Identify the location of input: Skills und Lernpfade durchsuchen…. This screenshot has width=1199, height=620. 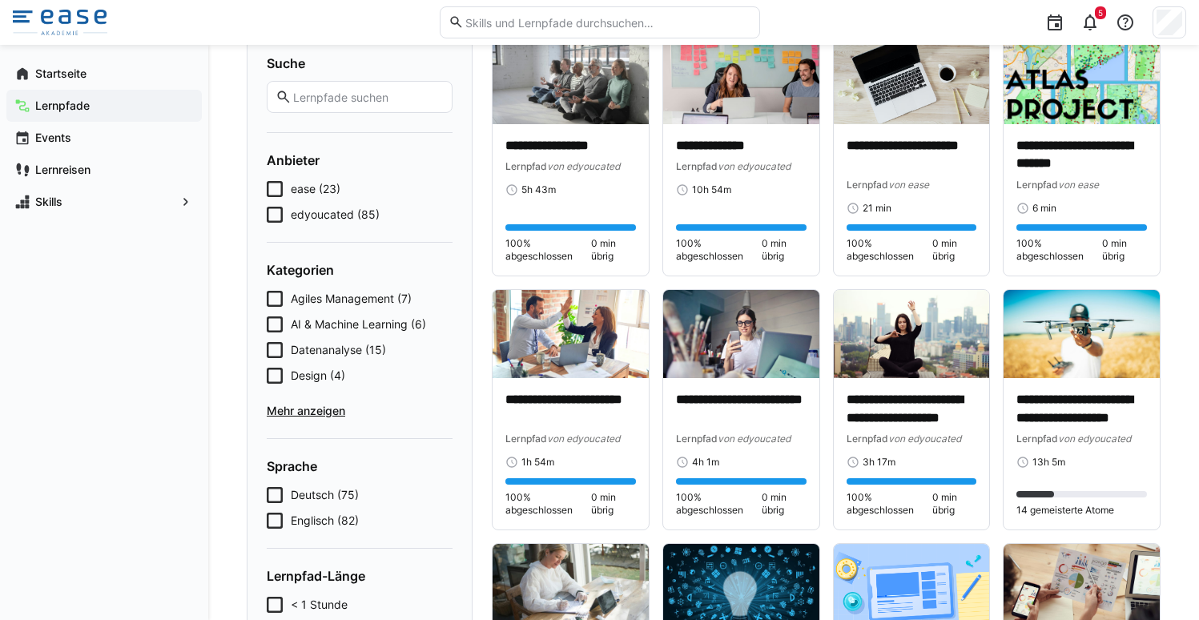
(607, 22).